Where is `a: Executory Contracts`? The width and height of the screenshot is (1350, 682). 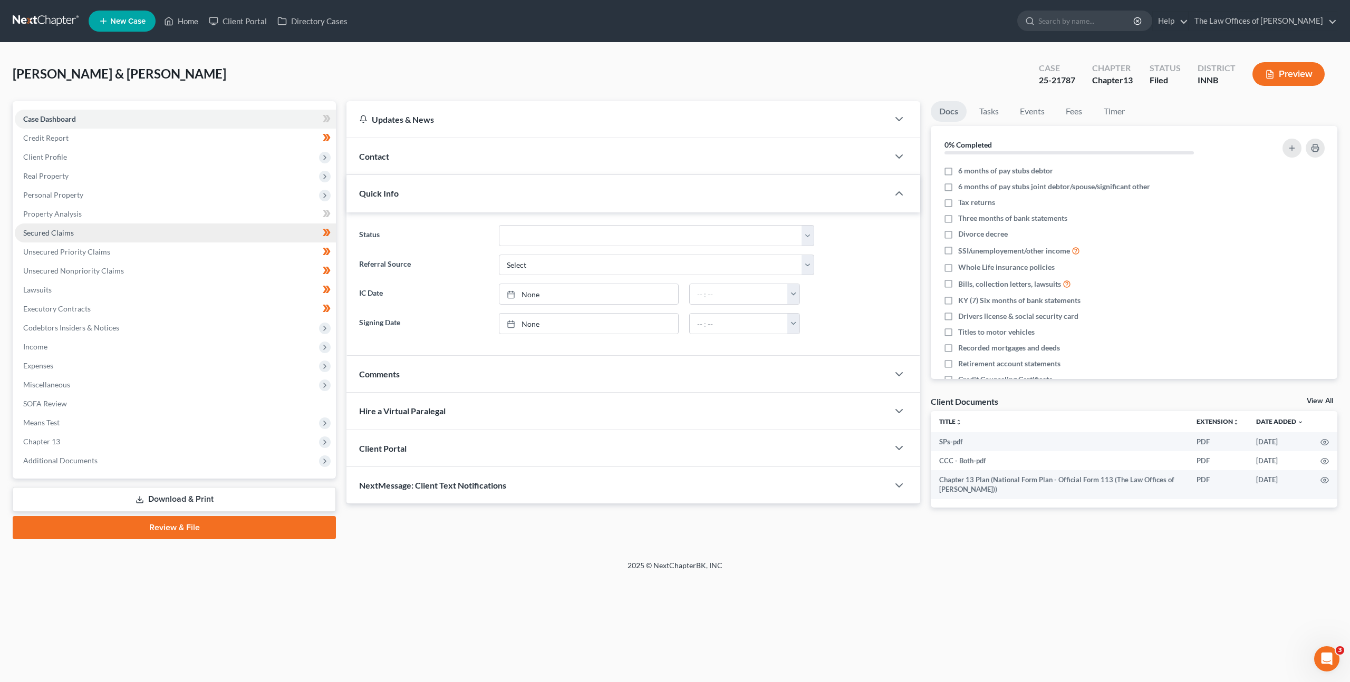
a: Executory Contracts is located at coordinates (175, 309).